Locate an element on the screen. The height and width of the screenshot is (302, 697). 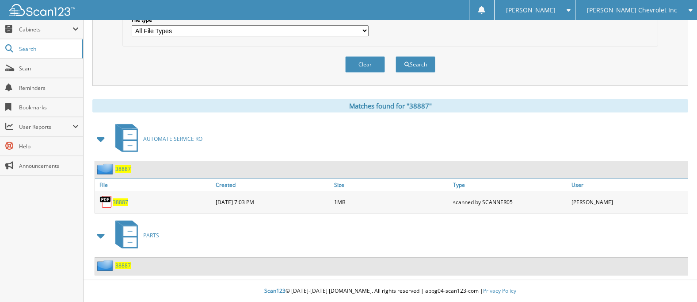
span: PARTS is located at coordinates (151, 235).